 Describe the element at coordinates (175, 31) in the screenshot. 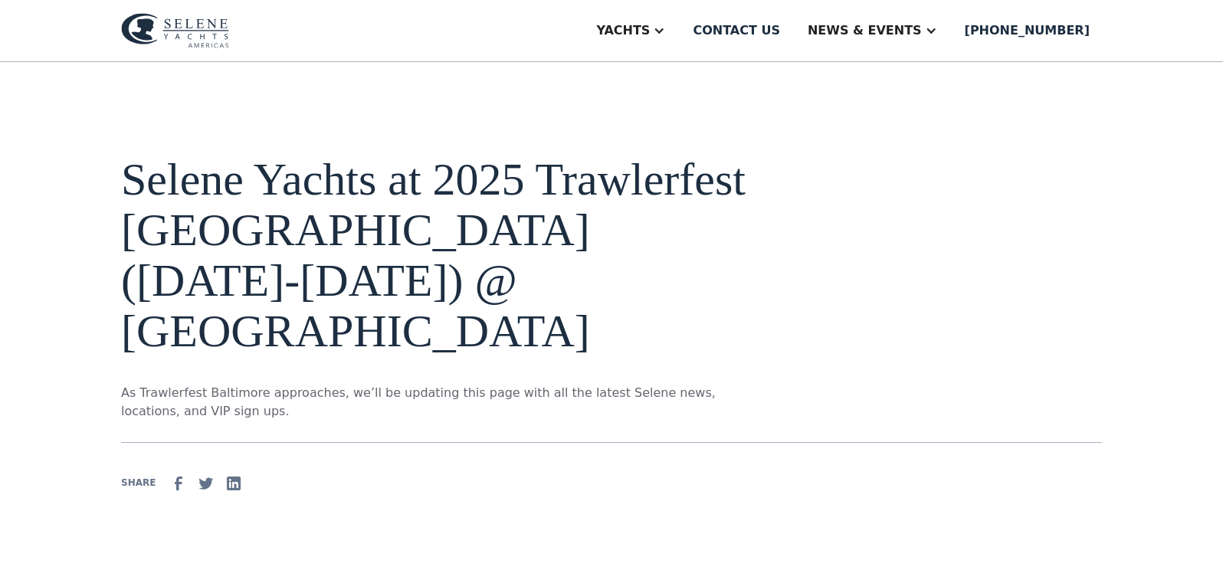

I see `img: logo` at that location.